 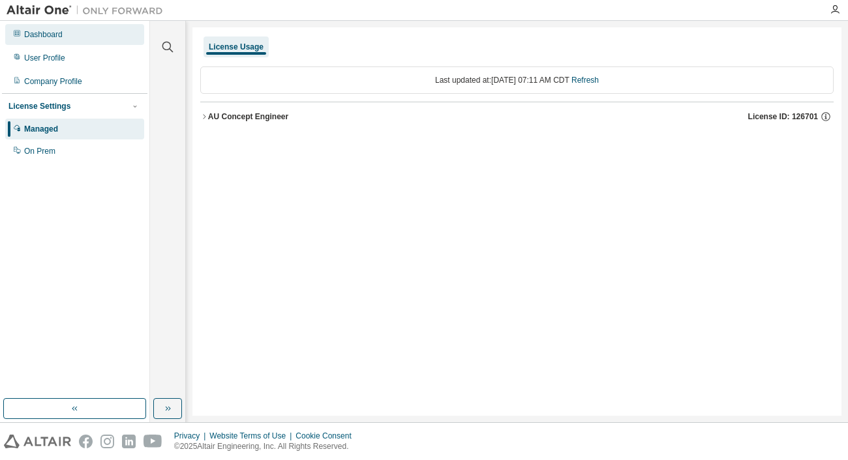 What do you see at coordinates (44, 58) in the screenshot?
I see `div: User Profile` at bounding box center [44, 58].